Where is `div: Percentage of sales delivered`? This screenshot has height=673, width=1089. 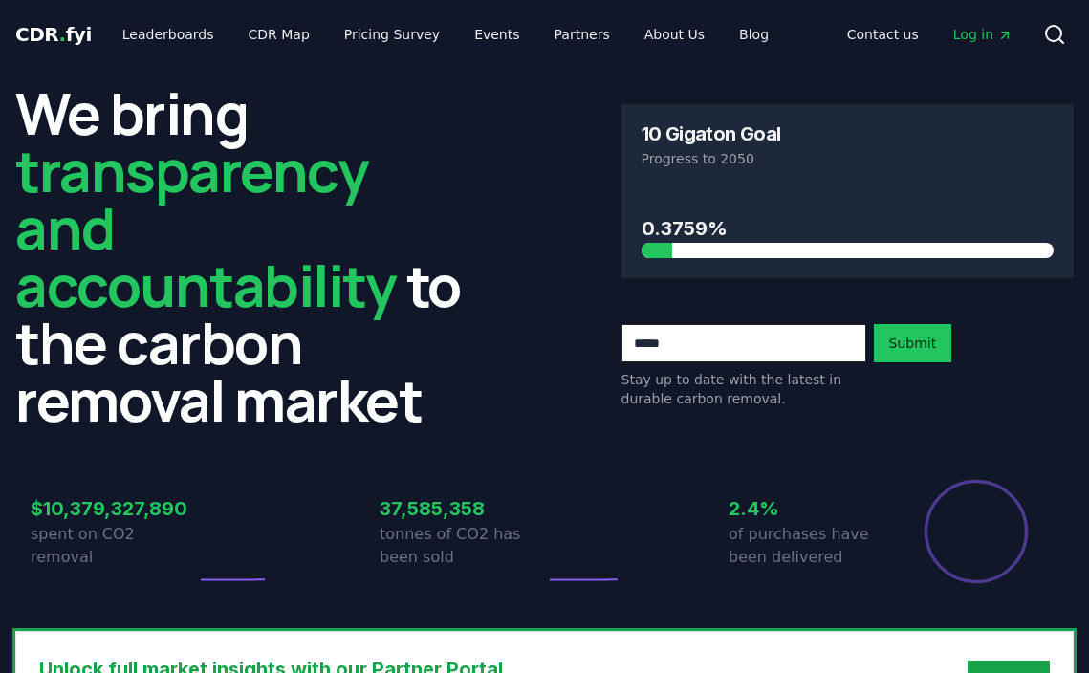 div: Percentage of sales delivered is located at coordinates (976, 532).